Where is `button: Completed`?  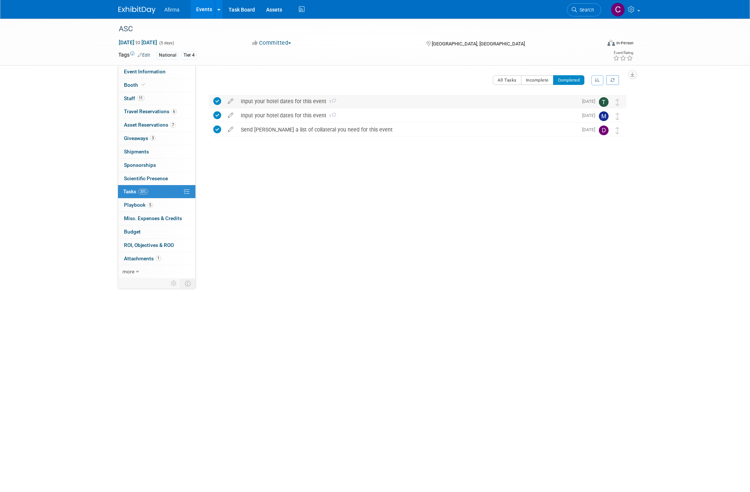
button: Completed is located at coordinates (569, 80).